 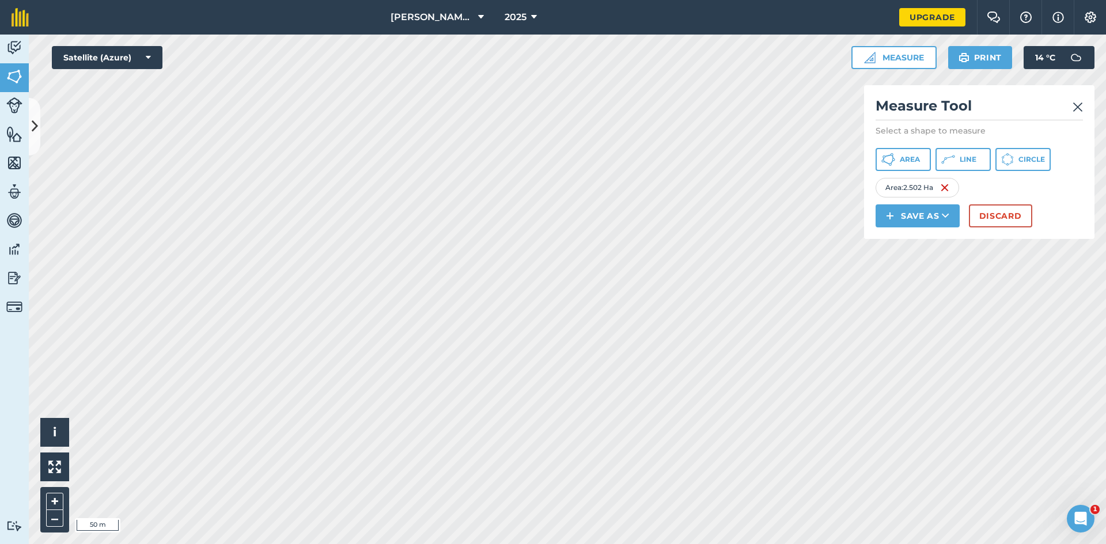 What do you see at coordinates (20, 17) in the screenshot?
I see `img: fieldmargin Logo` at bounding box center [20, 17].